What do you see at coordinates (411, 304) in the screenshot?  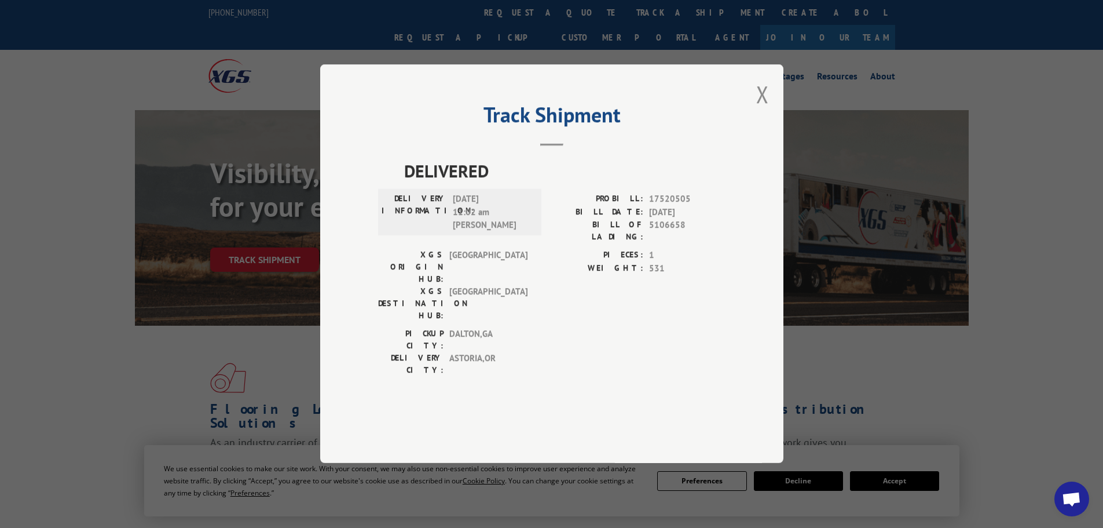 I see `label: XGS DESTINATION HUB:` at bounding box center [411, 304].